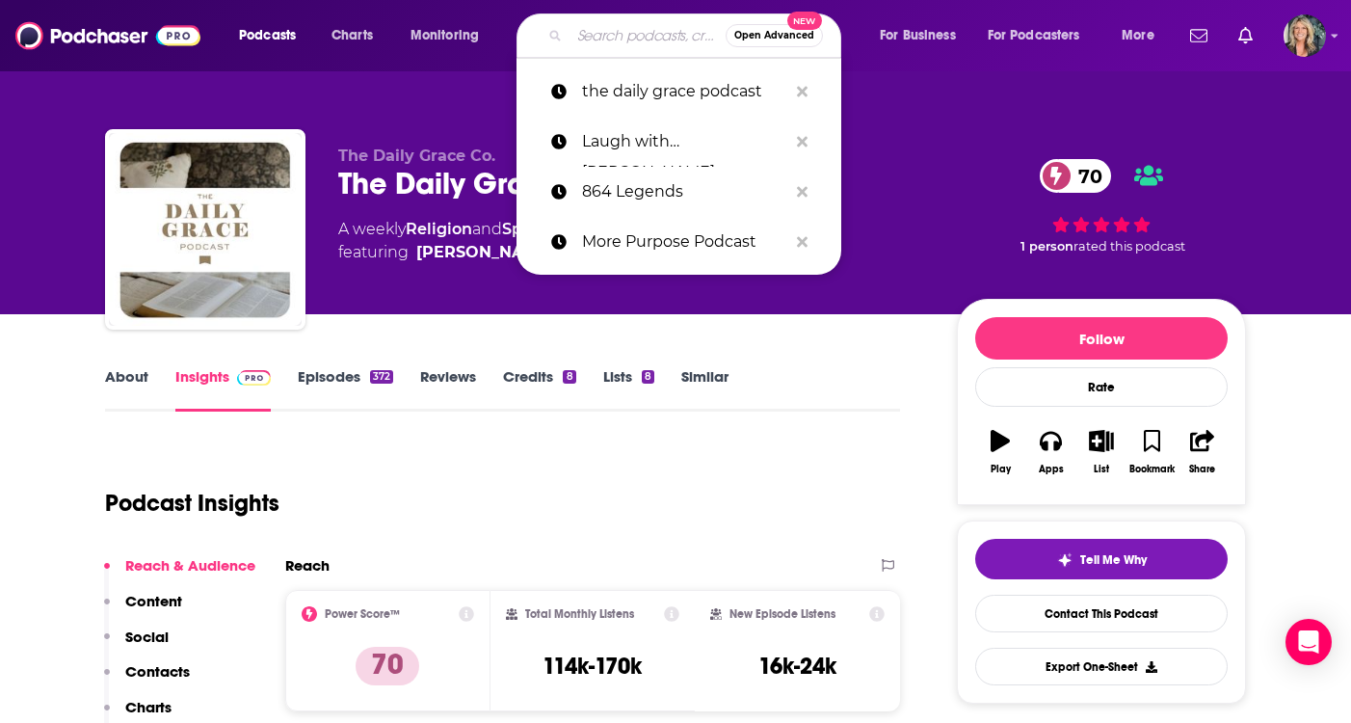 Image resolution: width=1351 pixels, height=723 pixels. I want to click on p: Social, so click(146, 636).